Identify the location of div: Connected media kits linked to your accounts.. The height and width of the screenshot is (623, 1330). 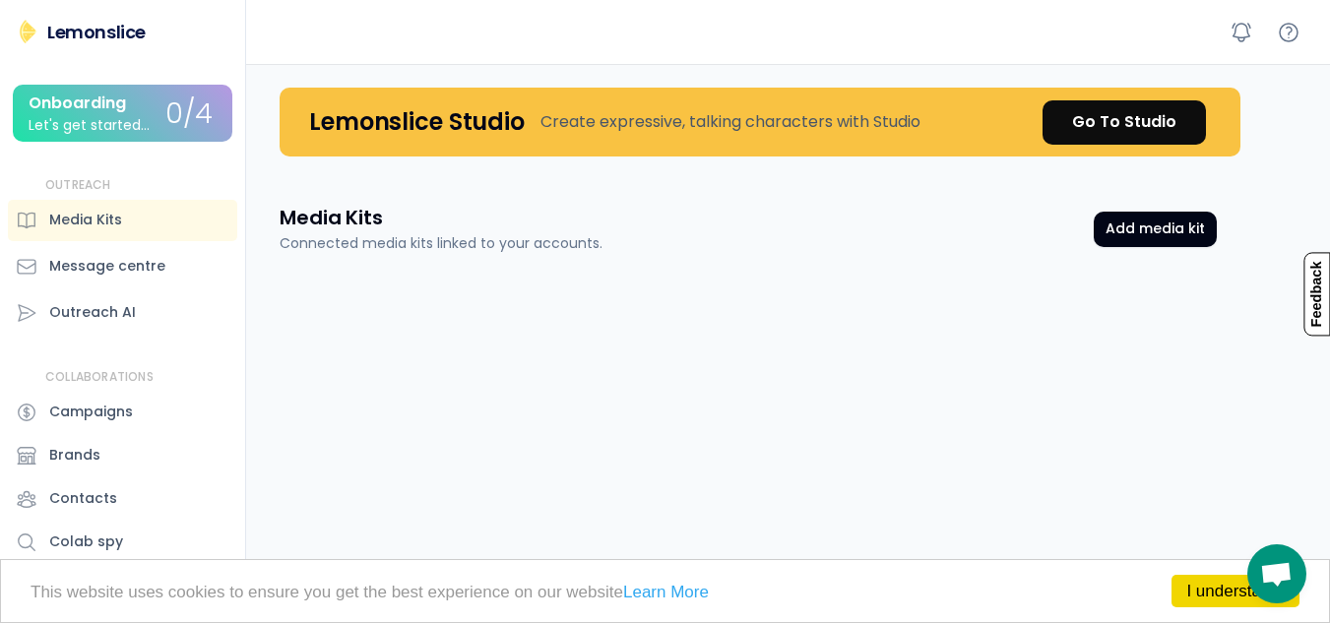
(441, 243).